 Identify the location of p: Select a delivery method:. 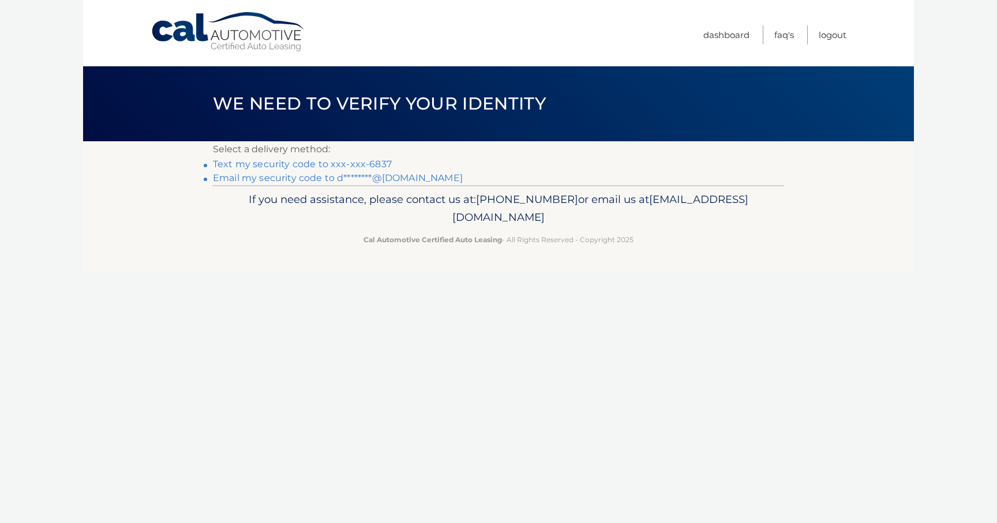
(499, 149).